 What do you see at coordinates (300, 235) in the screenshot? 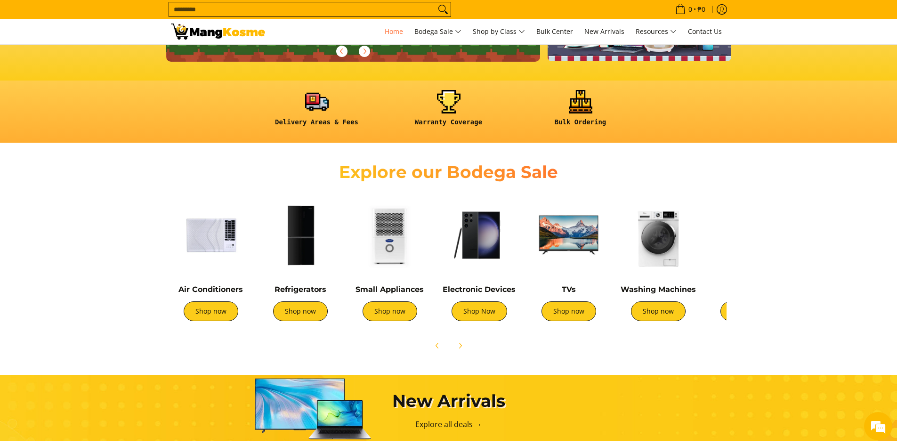
I see `img: Refrigerators` at bounding box center [300, 235].